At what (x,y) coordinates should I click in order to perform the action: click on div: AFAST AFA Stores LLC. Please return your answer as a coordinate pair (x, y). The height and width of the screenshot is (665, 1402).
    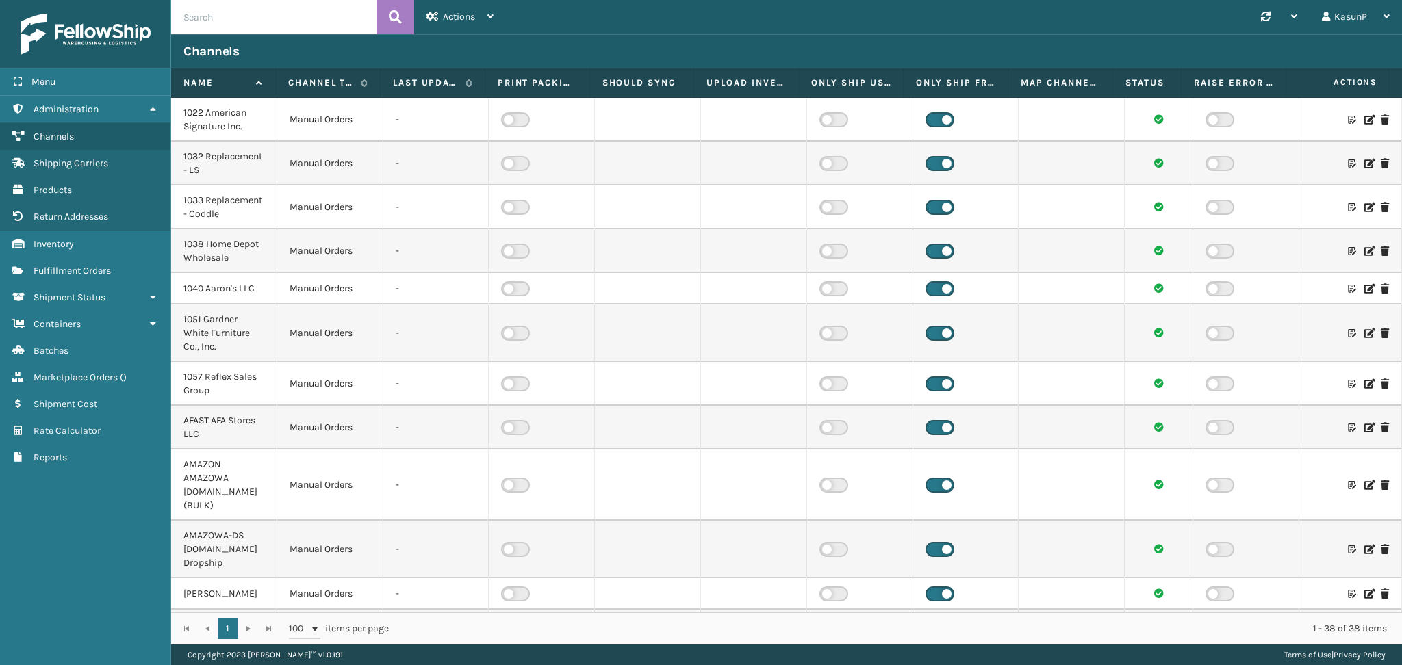
    Looking at the image, I should click on (224, 428).